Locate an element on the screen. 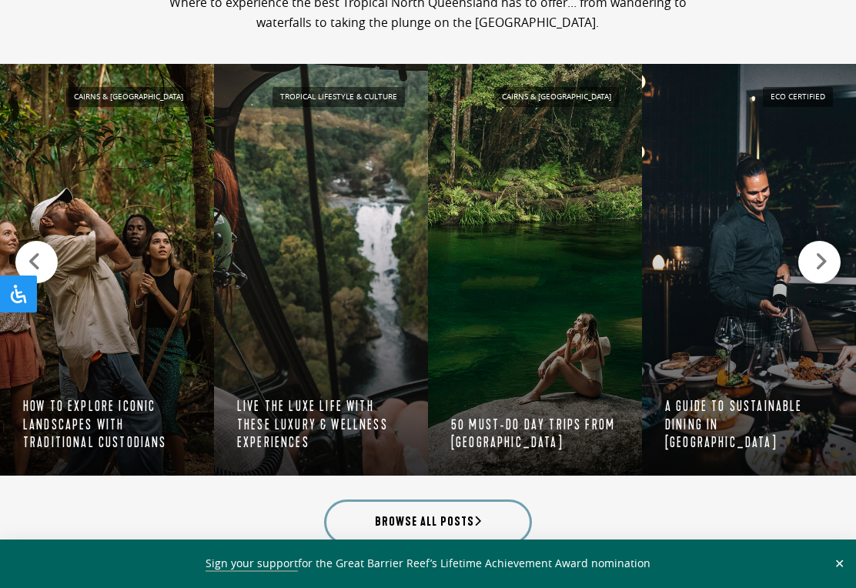 The width and height of the screenshot is (856, 588). a: Browse all posts is located at coordinates (428, 522).